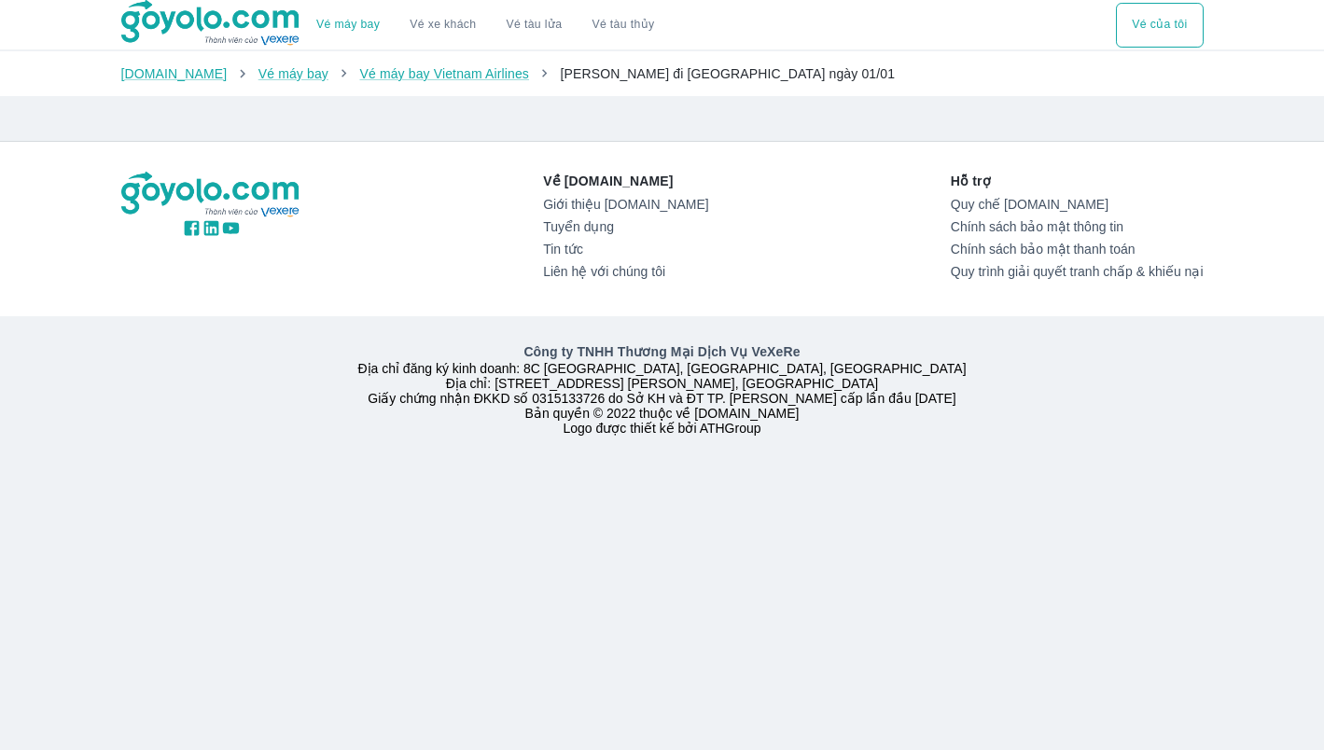  I want to click on a: Quy trình giải quyết tranh chấp & khiếu nại, so click(1077, 272).